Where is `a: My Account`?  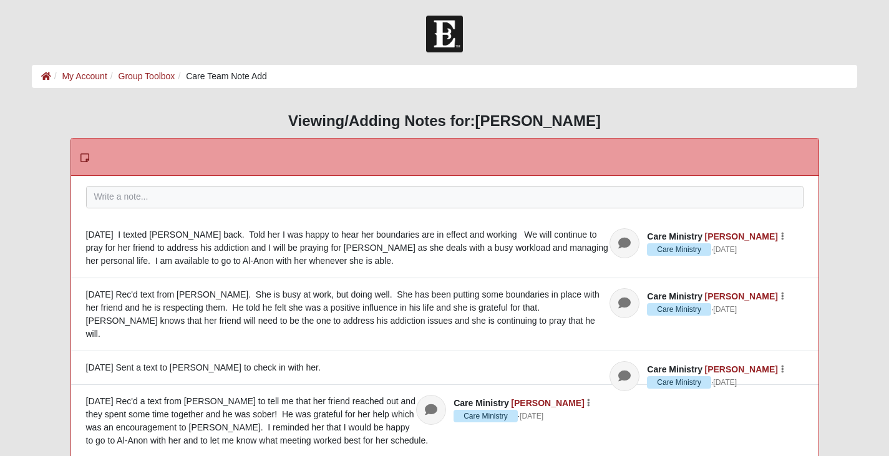 a: My Account is located at coordinates (84, 76).